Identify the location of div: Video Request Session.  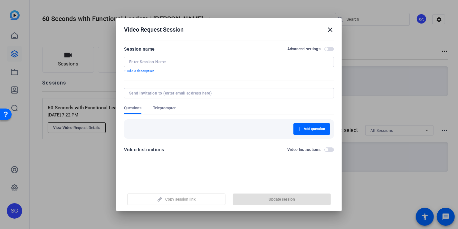
(229, 30).